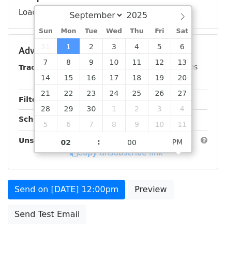 Image resolution: width=226 pixels, height=274 pixels. Describe the element at coordinates (159, 108) in the screenshot. I see `span: October 3, 2025` at that location.